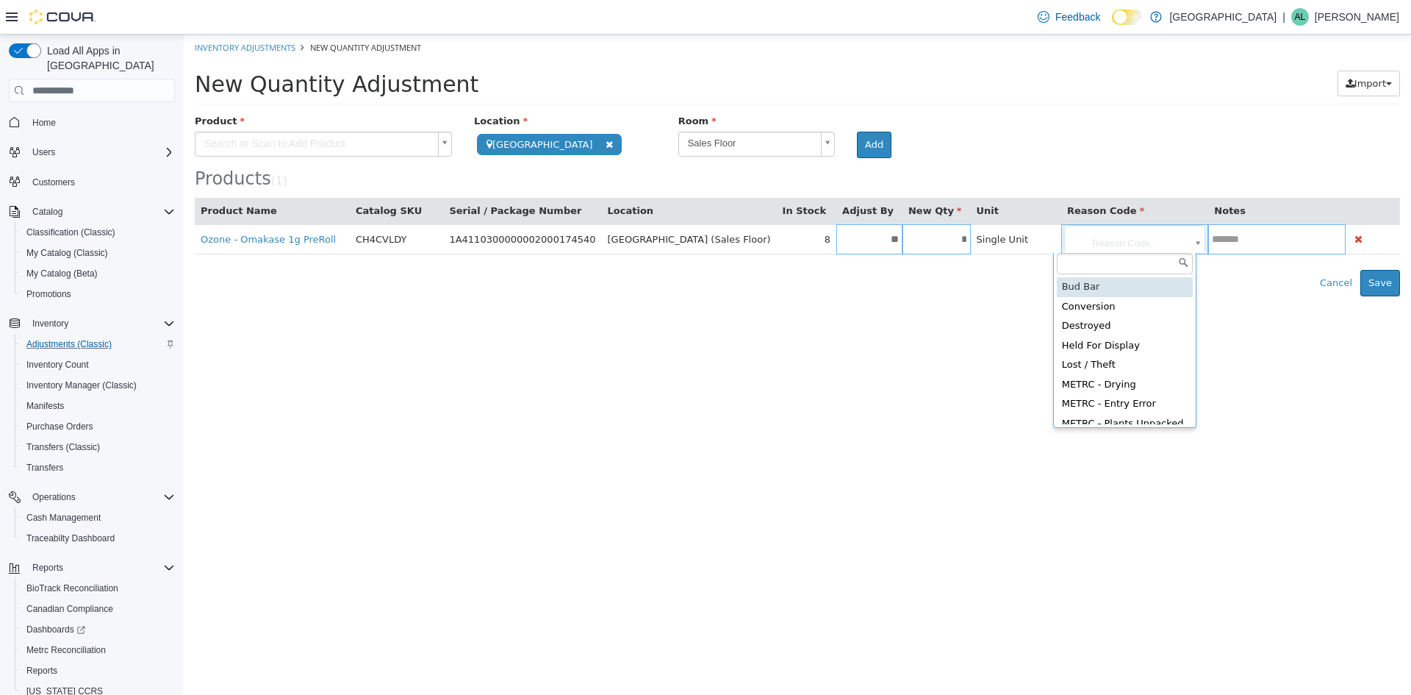 This screenshot has width=1411, height=695. What do you see at coordinates (1300, 17) in the screenshot?
I see `div: Ashley Lehman-Preine` at bounding box center [1300, 17].